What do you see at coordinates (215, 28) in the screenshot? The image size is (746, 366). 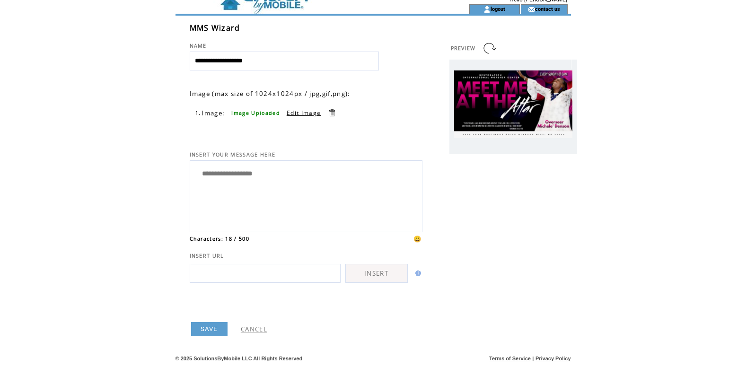 I see `span: MMS Wizard` at bounding box center [215, 28].